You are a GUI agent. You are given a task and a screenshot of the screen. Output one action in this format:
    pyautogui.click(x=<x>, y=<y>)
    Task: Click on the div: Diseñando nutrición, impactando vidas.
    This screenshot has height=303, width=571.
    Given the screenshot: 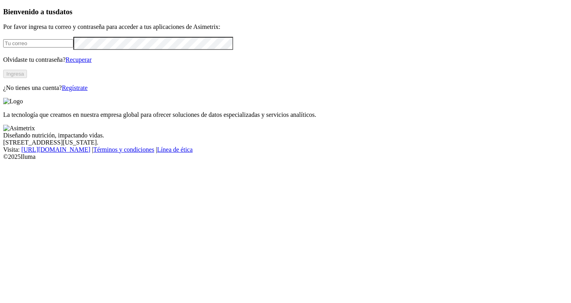 What is the action you would take?
    pyautogui.click(x=285, y=136)
    